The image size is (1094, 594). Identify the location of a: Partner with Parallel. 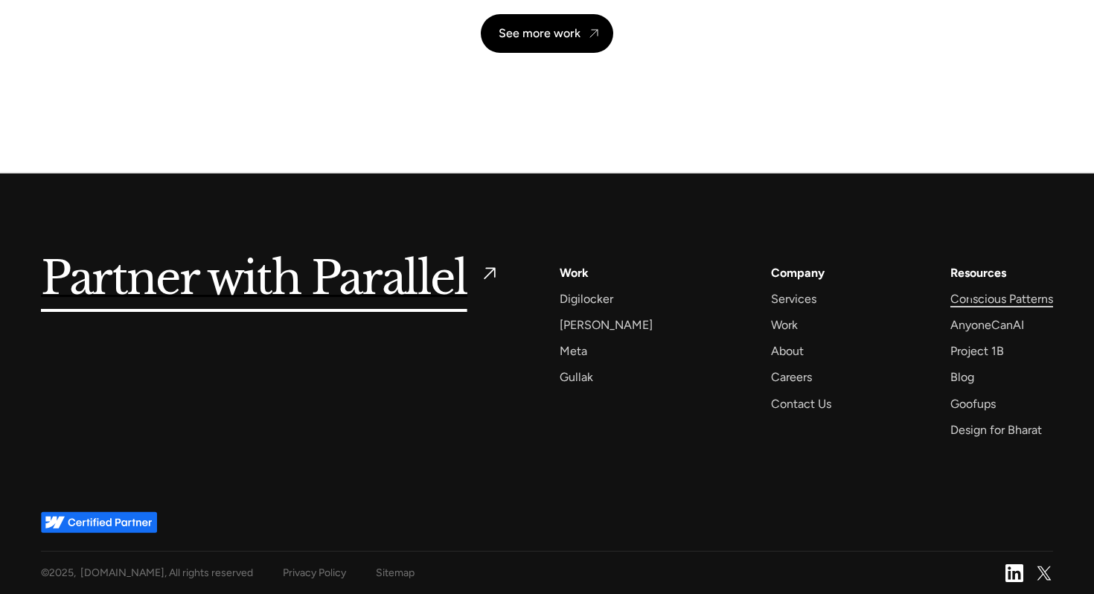
(270, 280).